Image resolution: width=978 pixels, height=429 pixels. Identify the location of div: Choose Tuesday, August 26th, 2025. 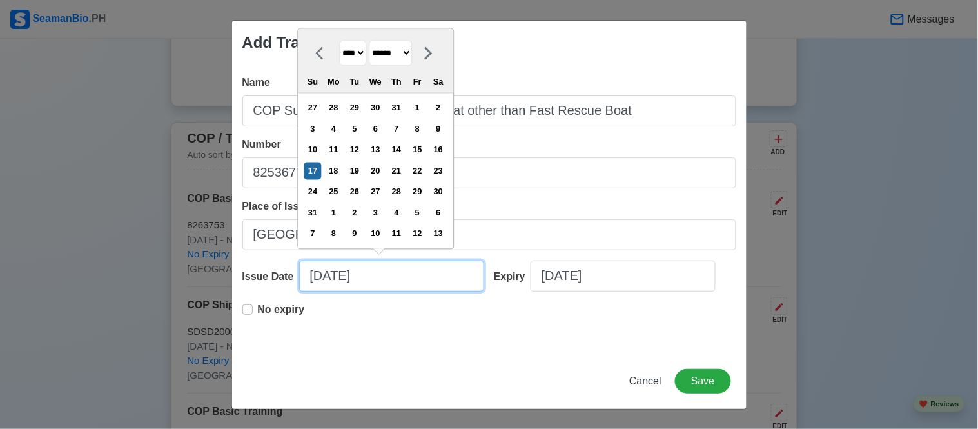
(354, 191).